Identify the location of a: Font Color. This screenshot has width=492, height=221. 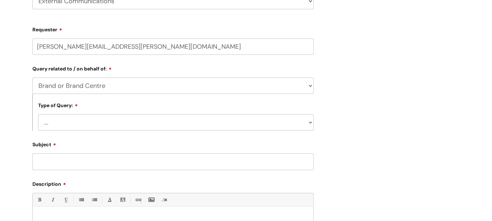
(109, 200).